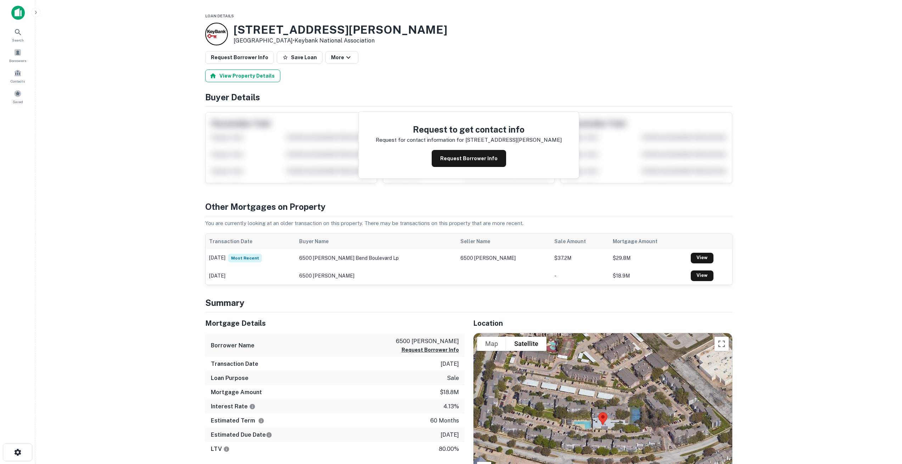  I want to click on div: Search, so click(18, 35).